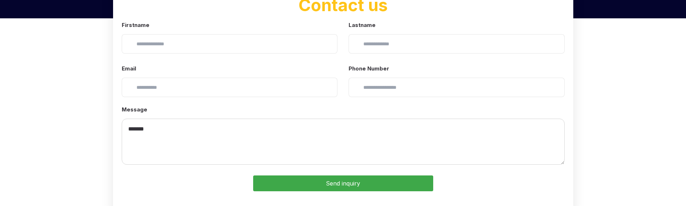 The width and height of the screenshot is (686, 206). Describe the element at coordinates (230, 69) in the screenshot. I see `label: Email` at that location.